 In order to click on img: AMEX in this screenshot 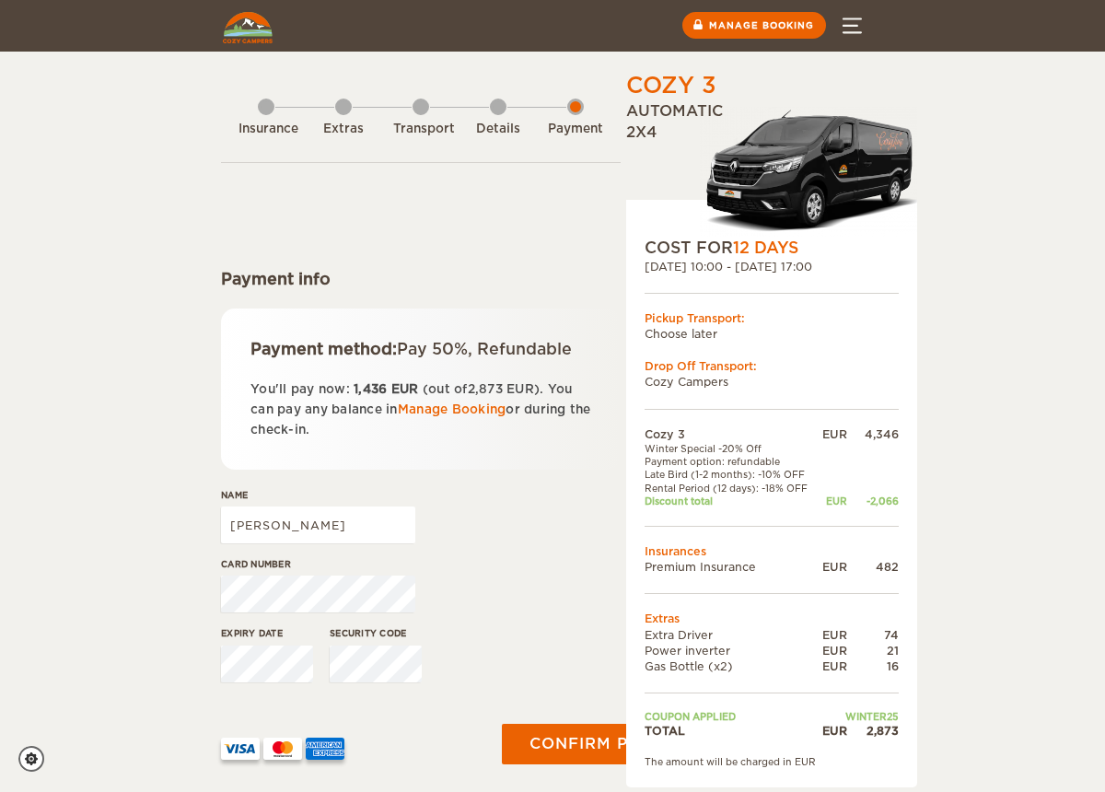, I will do `click(325, 749)`.